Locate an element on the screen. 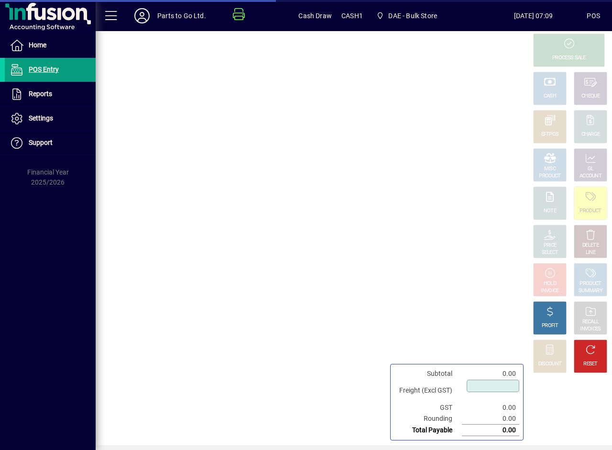 The height and width of the screenshot is (450, 612). div: DELETE is located at coordinates (590, 245).